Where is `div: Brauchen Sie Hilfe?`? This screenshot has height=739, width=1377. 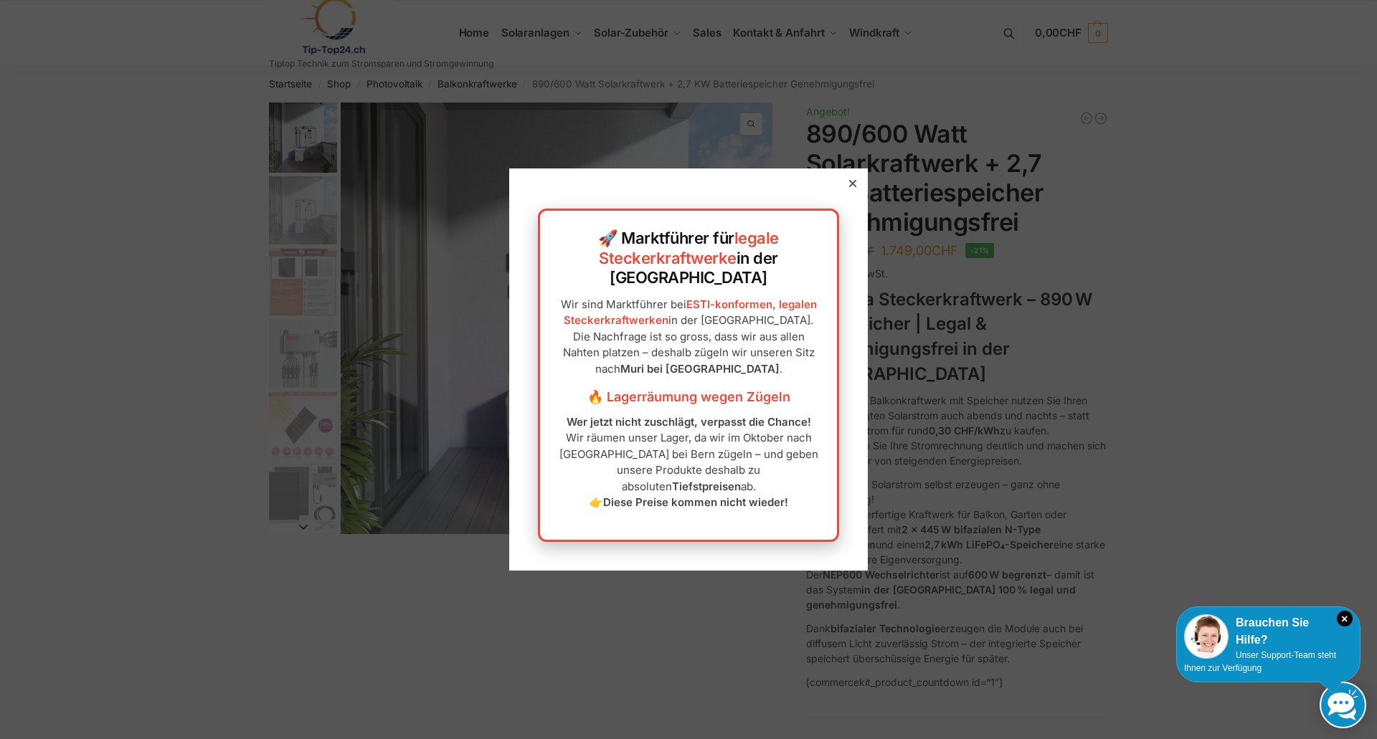
div: Brauchen Sie Hilfe? is located at coordinates (1268, 632).